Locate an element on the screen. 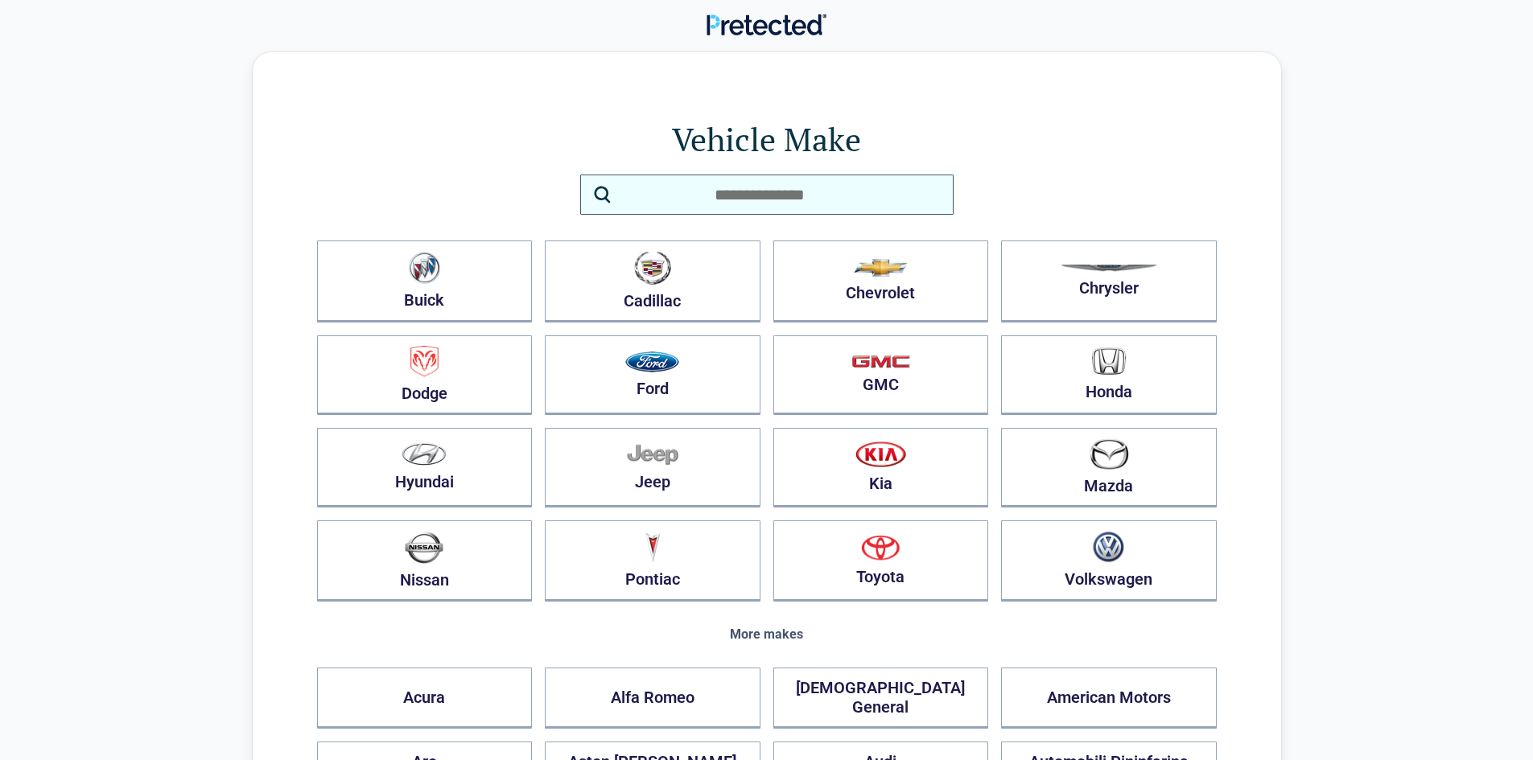 Image resolution: width=1533 pixels, height=760 pixels. button: Honda is located at coordinates (1109, 375).